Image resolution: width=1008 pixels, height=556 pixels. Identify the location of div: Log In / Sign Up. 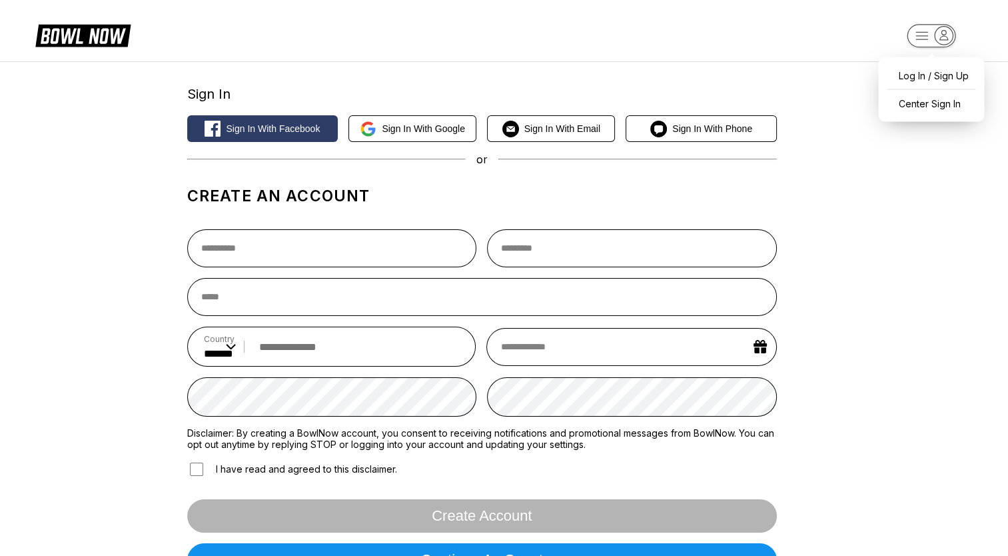
(931, 75).